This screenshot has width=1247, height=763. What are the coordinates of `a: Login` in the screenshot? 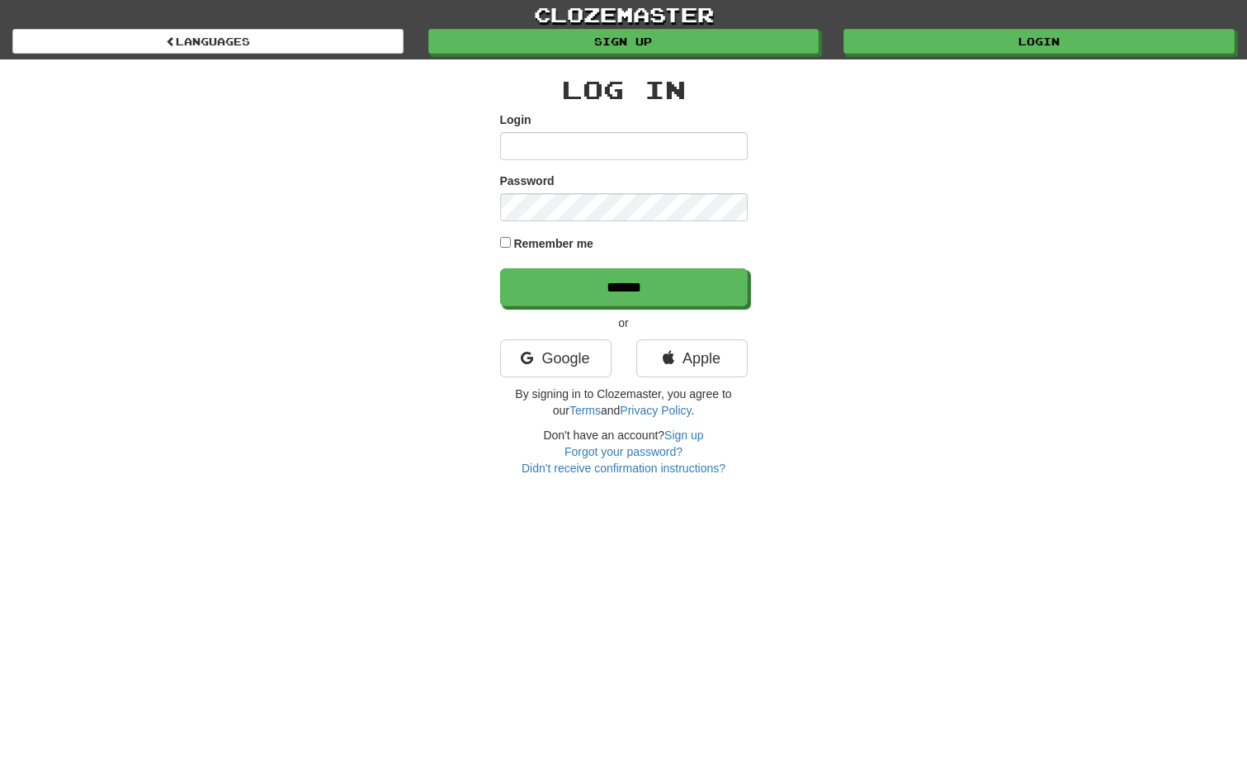 It's located at (1039, 41).